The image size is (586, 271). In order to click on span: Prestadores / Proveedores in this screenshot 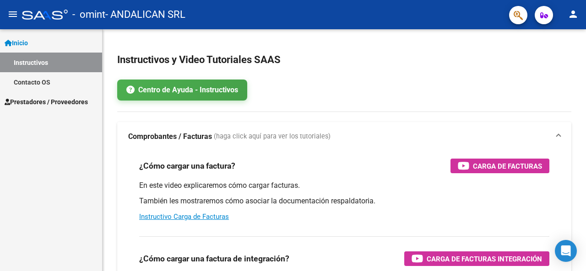, I will do `click(46, 102)`.